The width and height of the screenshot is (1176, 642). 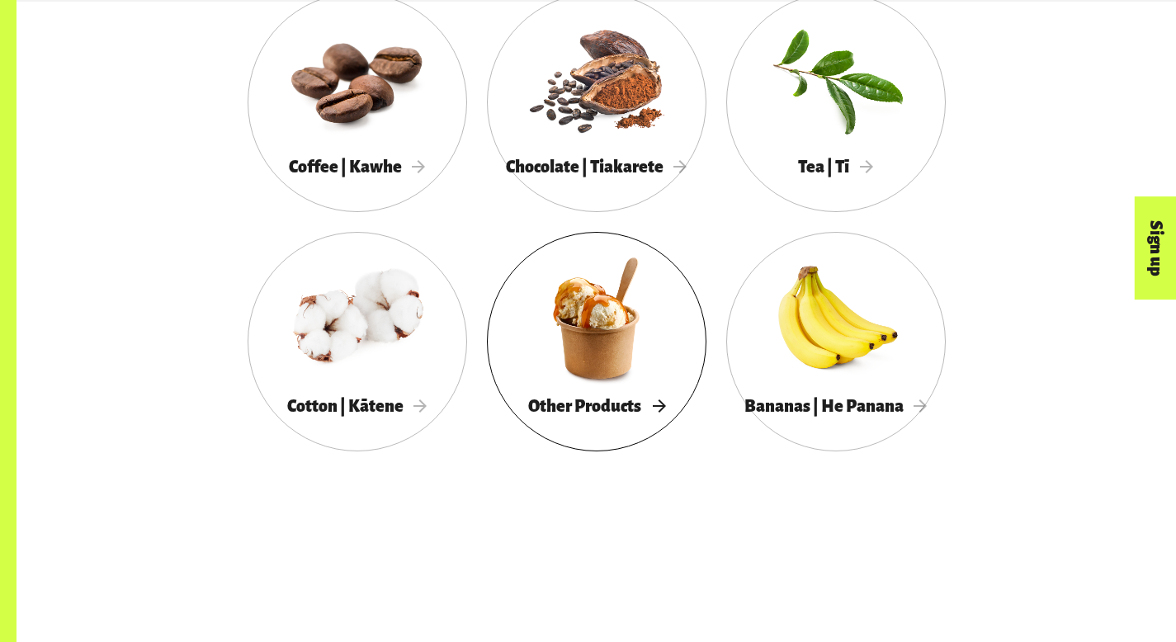 I want to click on span: Tea | Tī, so click(x=835, y=167).